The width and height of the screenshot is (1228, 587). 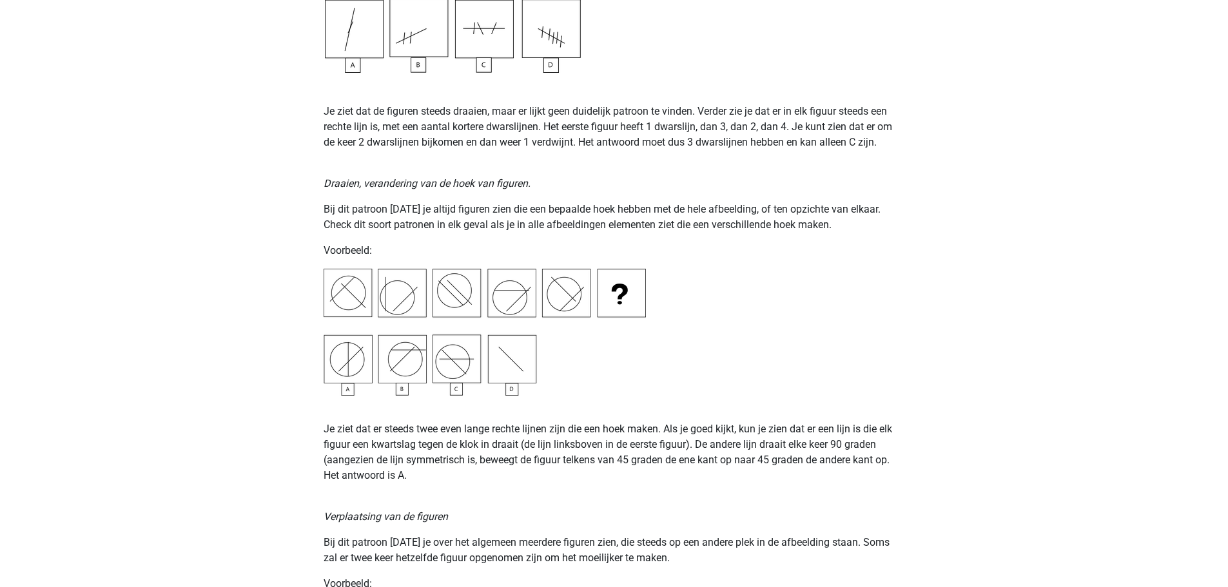 I want to click on p: Je ziet dat de figuren steeds draaien, maar er lijkt geen duidelijk patroon te vinden. Verder zie..., so click(x=614, y=112).